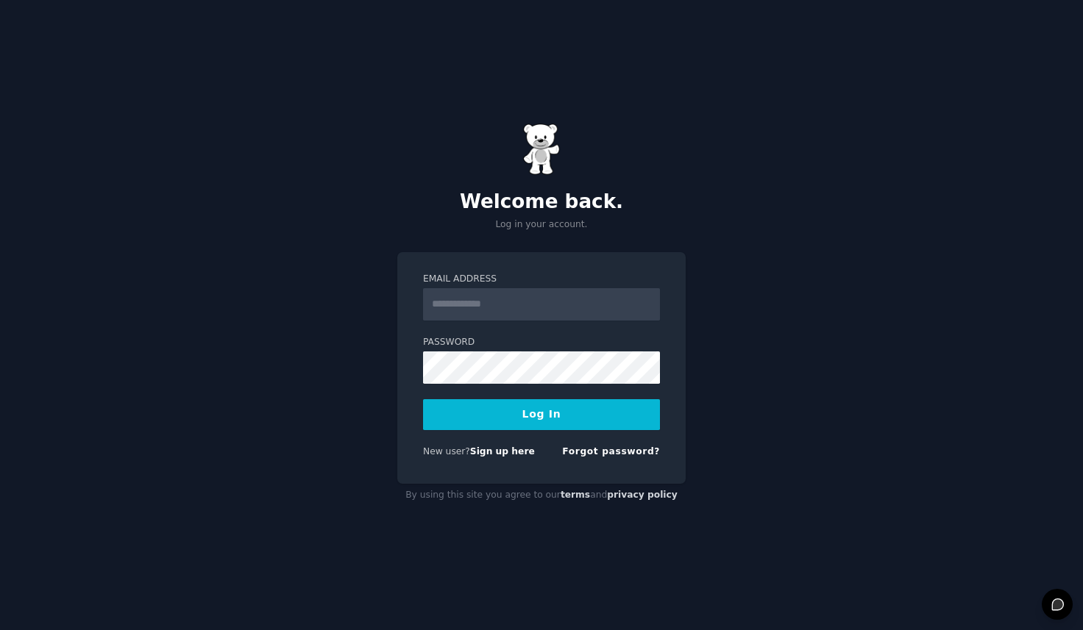 This screenshot has width=1083, height=630. Describe the element at coordinates (541, 496) in the screenshot. I see `div: By using this site you agree to our and` at that location.